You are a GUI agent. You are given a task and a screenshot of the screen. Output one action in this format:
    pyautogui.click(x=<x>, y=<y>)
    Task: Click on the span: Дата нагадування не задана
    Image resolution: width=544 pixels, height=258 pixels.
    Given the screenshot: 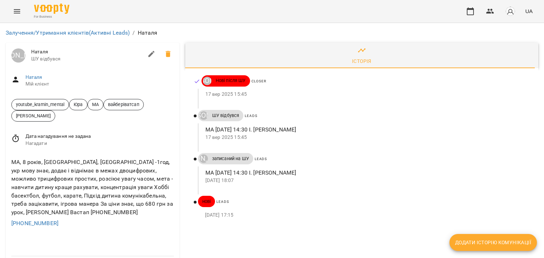 What is the action you would take?
    pyautogui.click(x=99, y=137)
    